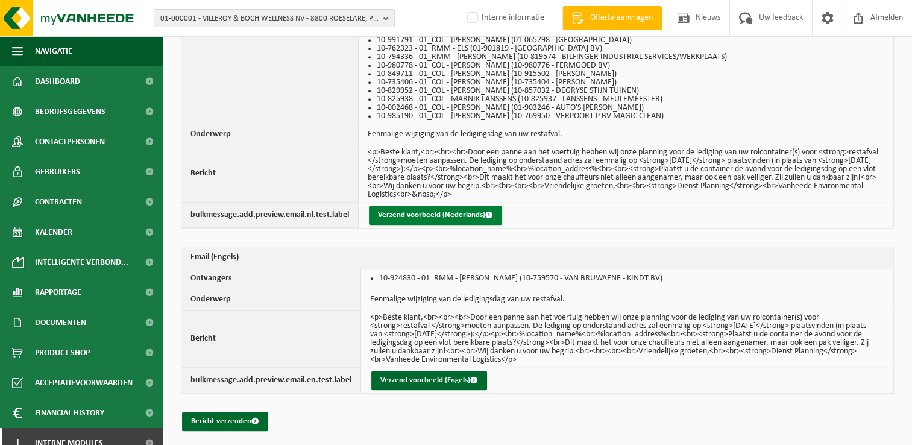 This screenshot has height=445, width=912. What do you see at coordinates (58, 202) in the screenshot?
I see `span: Contracten` at bounding box center [58, 202].